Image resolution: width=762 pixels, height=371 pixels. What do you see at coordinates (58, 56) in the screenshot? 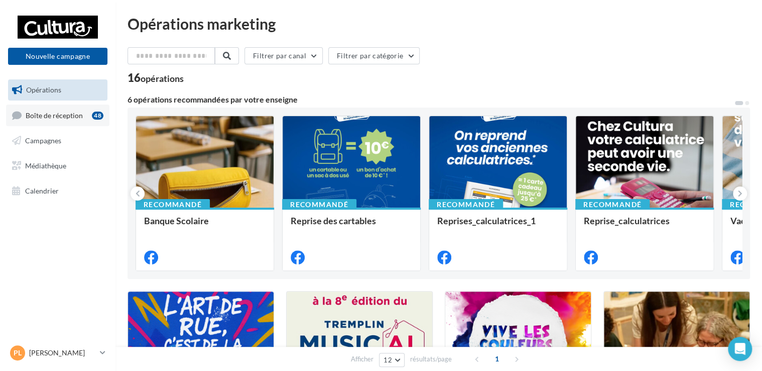
I see `button: Nouvelle campagne` at bounding box center [58, 56].